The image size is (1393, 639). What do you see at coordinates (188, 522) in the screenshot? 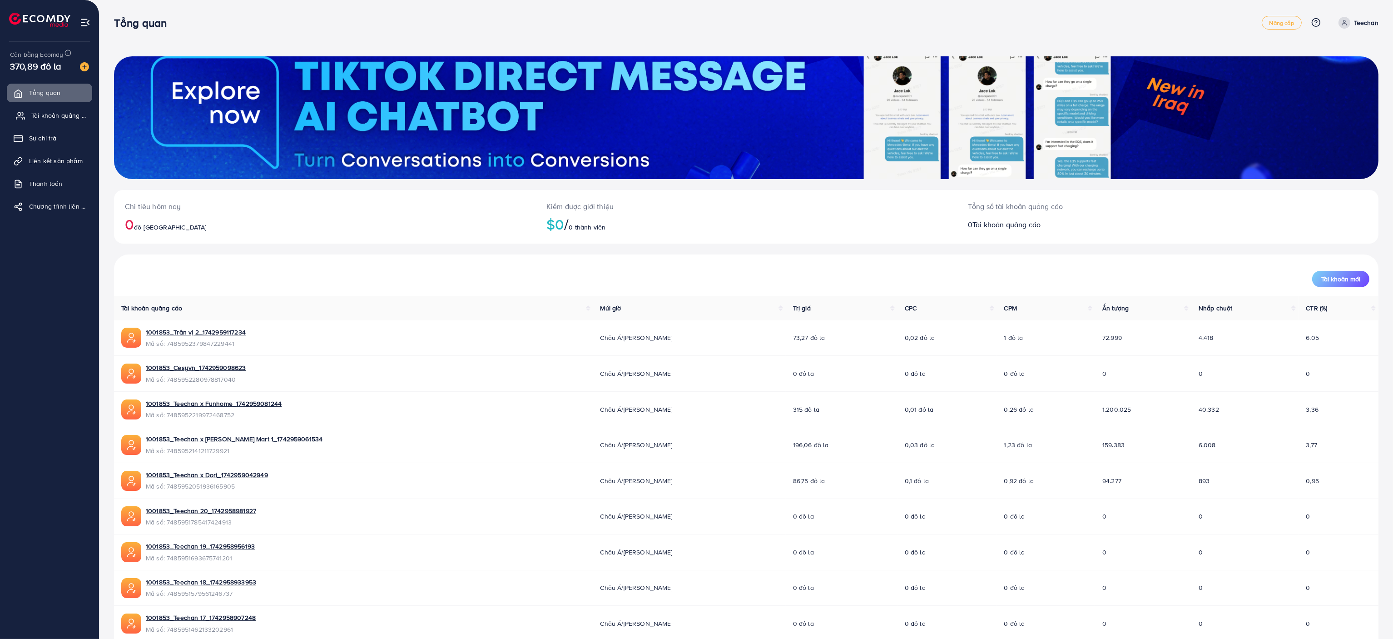
I see `font: Mã số: 7485951785417424913` at bounding box center [188, 522].